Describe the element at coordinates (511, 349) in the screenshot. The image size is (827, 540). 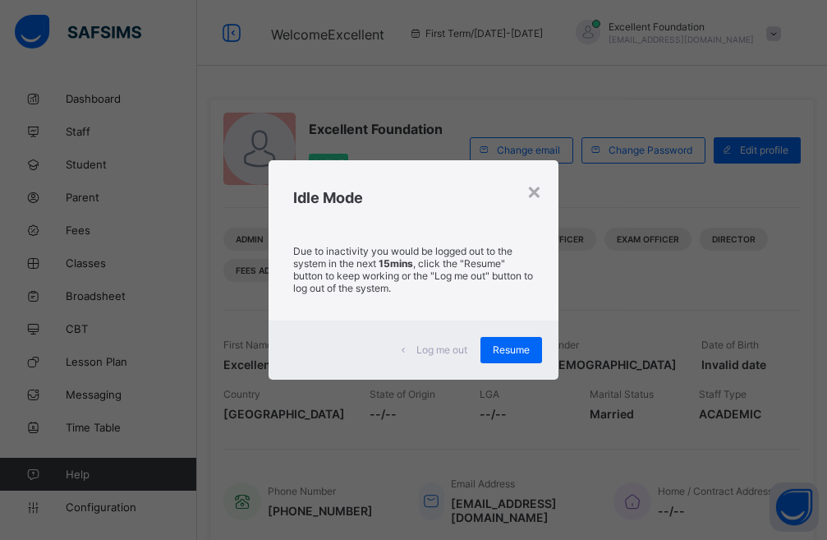
I see `span: Resume` at that location.